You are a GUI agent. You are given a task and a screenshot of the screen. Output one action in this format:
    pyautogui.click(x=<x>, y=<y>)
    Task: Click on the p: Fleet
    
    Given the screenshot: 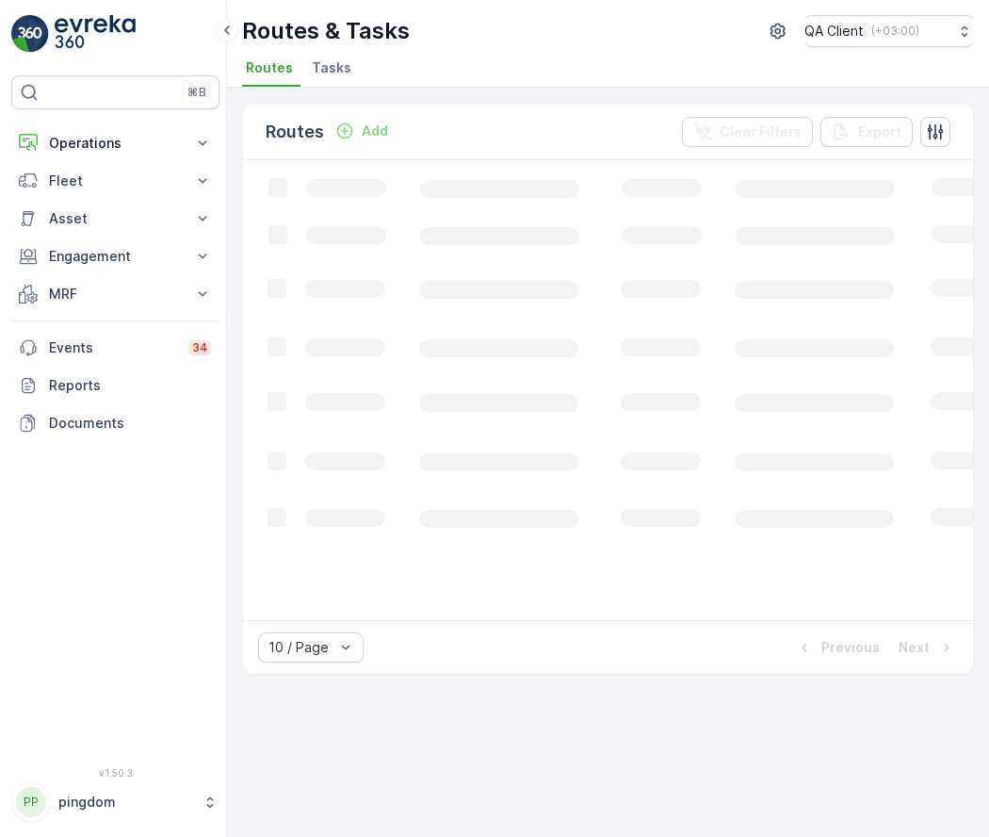 What is the action you would take?
    pyautogui.click(x=115, y=181)
    